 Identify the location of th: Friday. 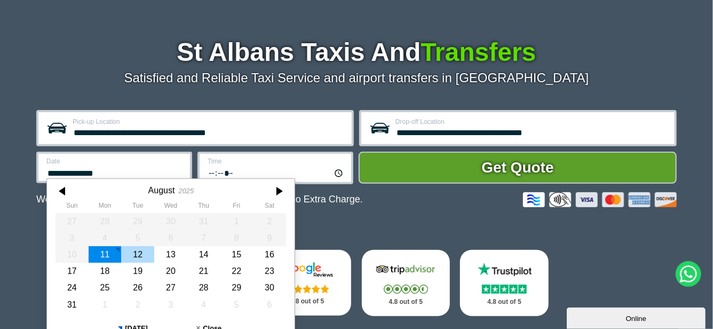
(237, 207).